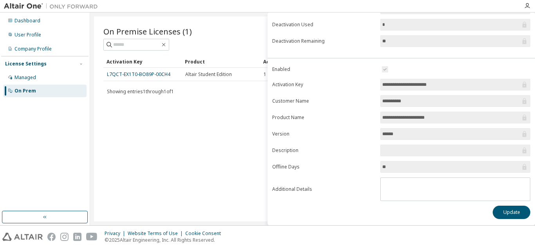 The width and height of the screenshot is (535, 248). Describe the element at coordinates (324, 69) in the screenshot. I see `label: Enabled` at that location.